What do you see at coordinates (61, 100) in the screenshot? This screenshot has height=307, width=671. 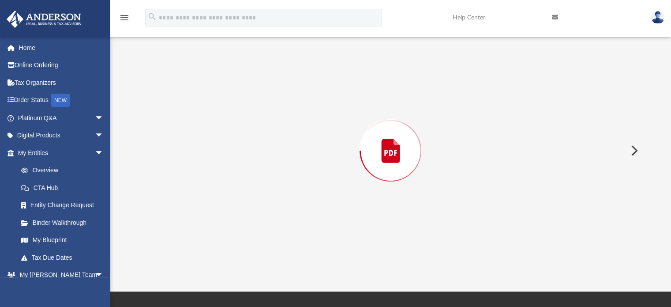 I see `a: Order StatusNEW` at bounding box center [61, 100].